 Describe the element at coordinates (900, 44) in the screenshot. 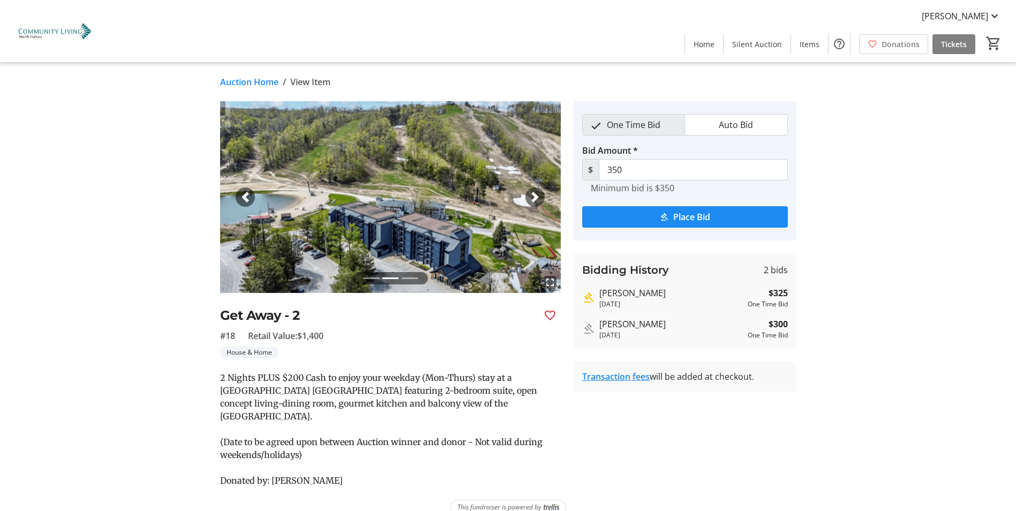

I see `span: Donations` at that location.